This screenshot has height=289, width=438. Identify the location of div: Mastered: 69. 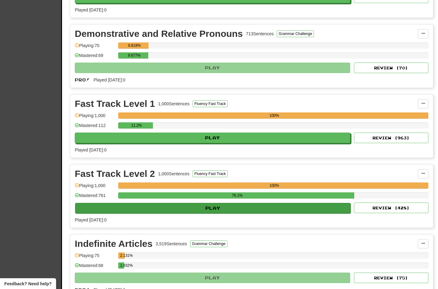
(95, 57).